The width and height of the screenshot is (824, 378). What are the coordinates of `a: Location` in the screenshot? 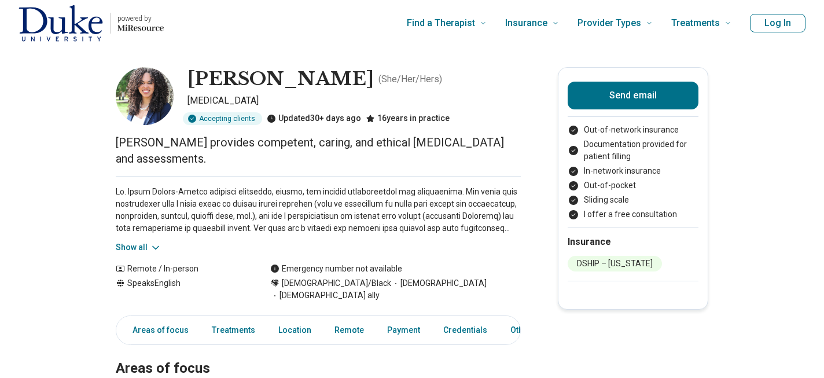 It's located at (294, 330).